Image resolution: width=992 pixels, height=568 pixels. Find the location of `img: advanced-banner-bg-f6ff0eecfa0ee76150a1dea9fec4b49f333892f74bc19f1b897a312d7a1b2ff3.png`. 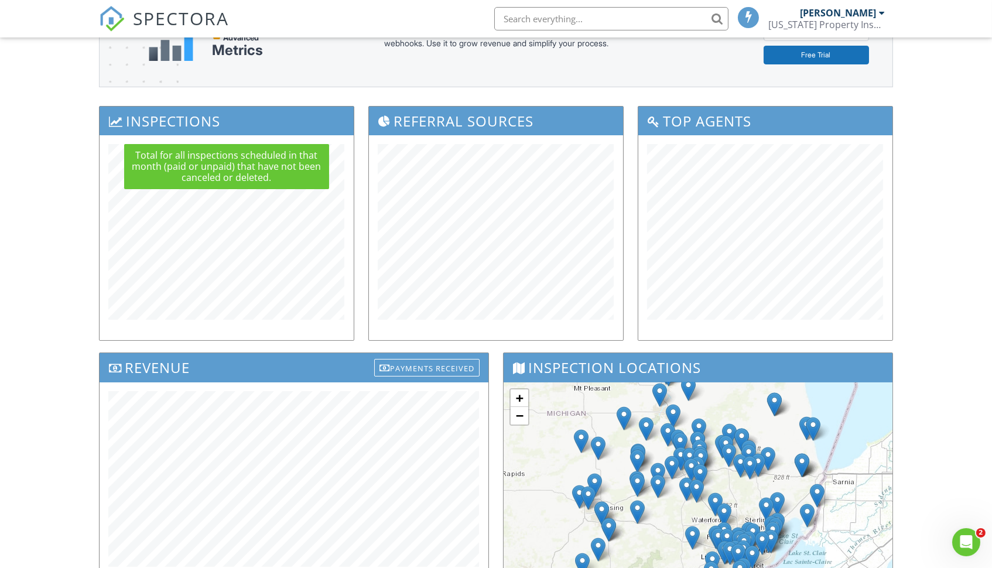

img: advanced-banner-bg-f6ff0eecfa0ee76150a1dea9fec4b49f333892f74bc19f1b897a312d7a1b2ff3.png is located at coordinates (139, 68).